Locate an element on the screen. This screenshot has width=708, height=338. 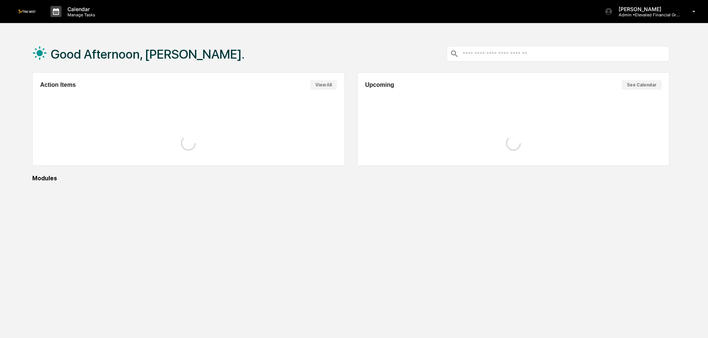
img: logo is located at coordinates (27, 11).